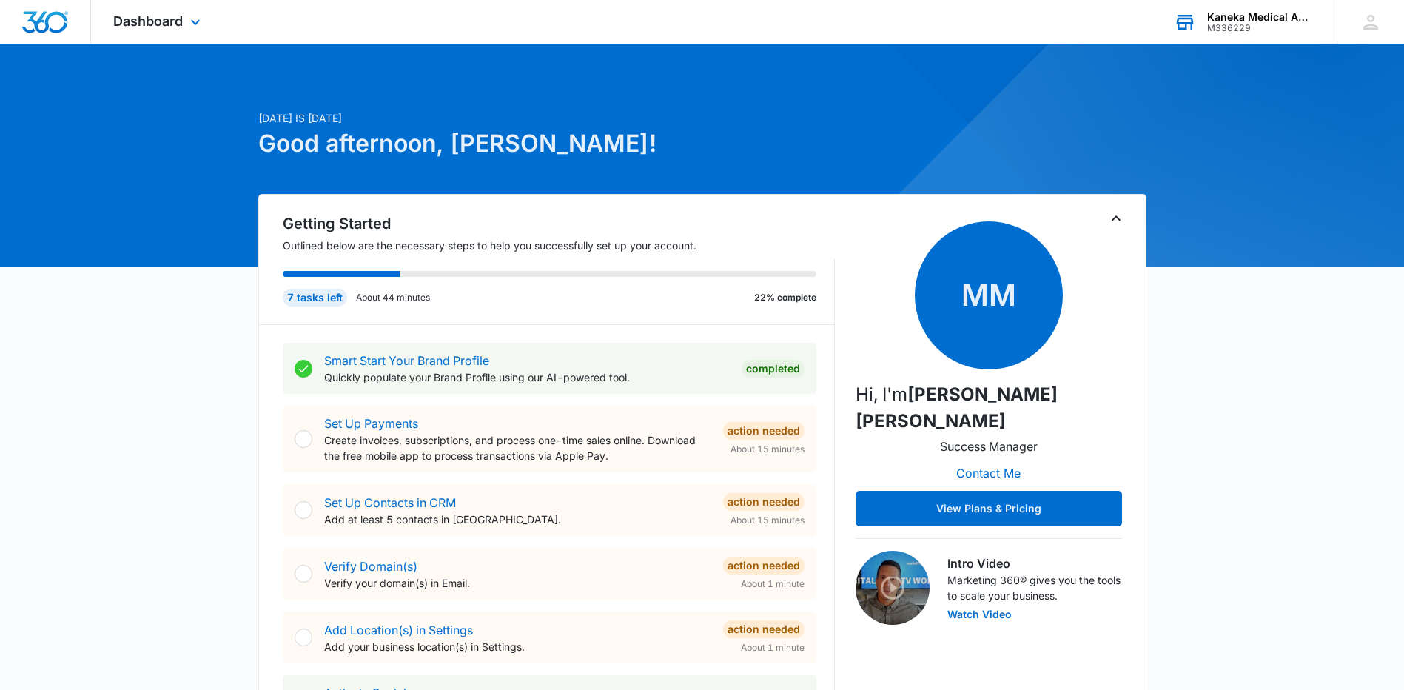  Describe the element at coordinates (988, 473) in the screenshot. I see `button: Contact Me` at that location.